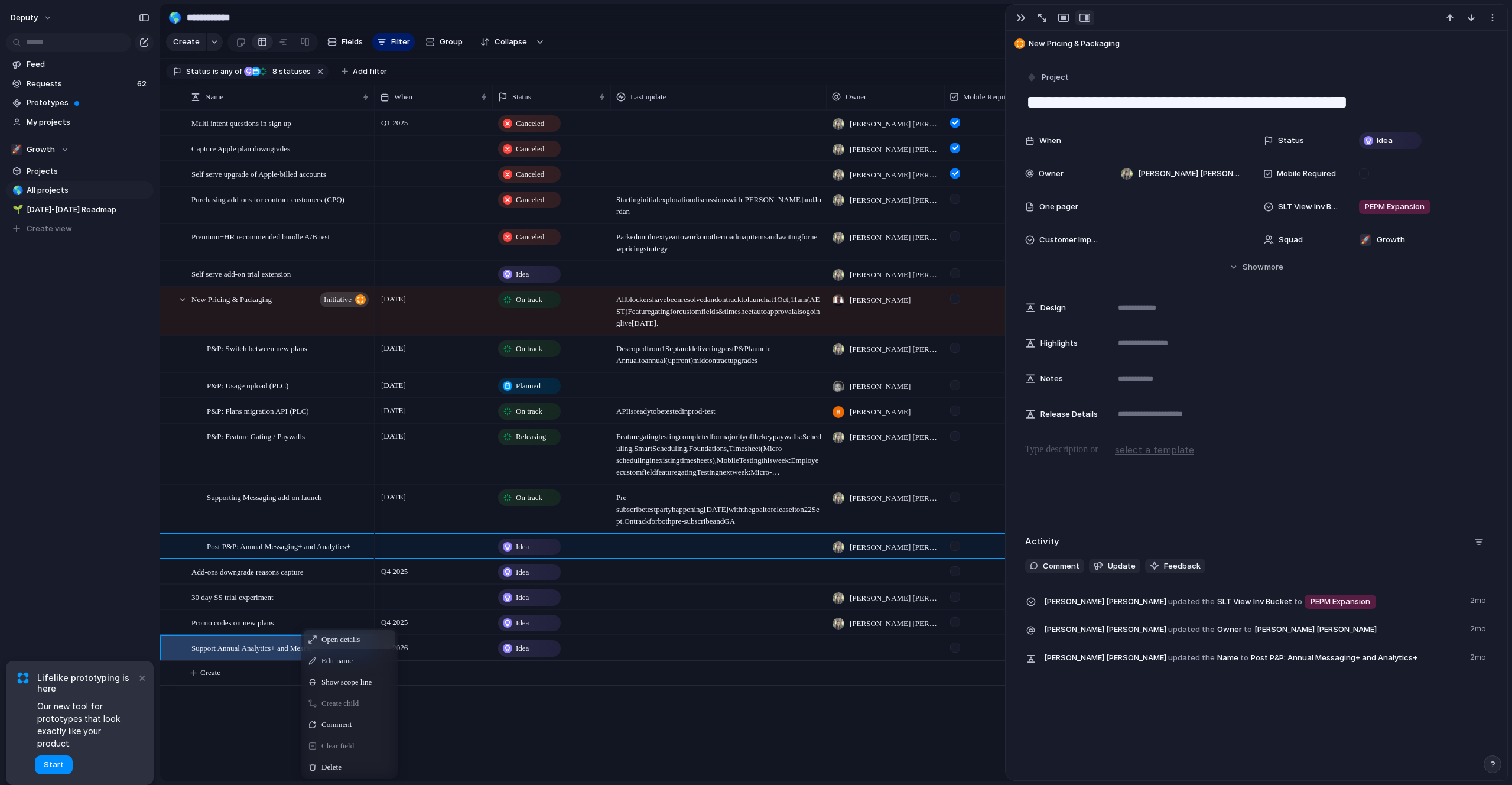 The height and width of the screenshot is (785, 1512). What do you see at coordinates (1257, 44) in the screenshot?
I see `button: New Pricing & Packaging` at bounding box center [1257, 44].